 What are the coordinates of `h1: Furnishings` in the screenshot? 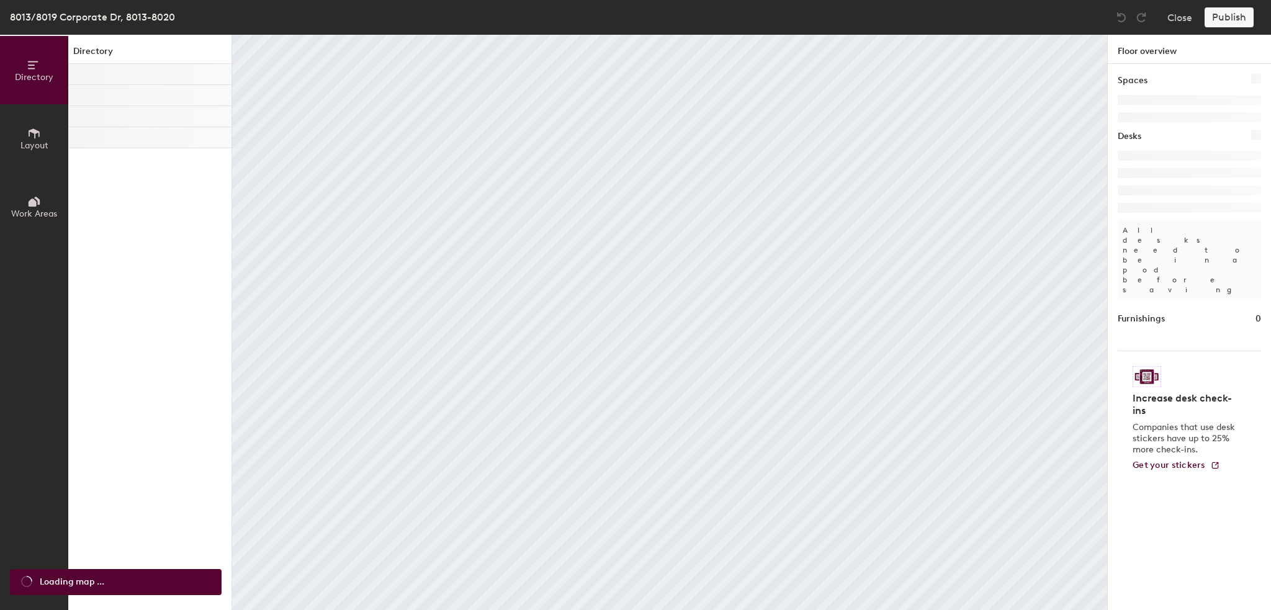 It's located at (1141, 319).